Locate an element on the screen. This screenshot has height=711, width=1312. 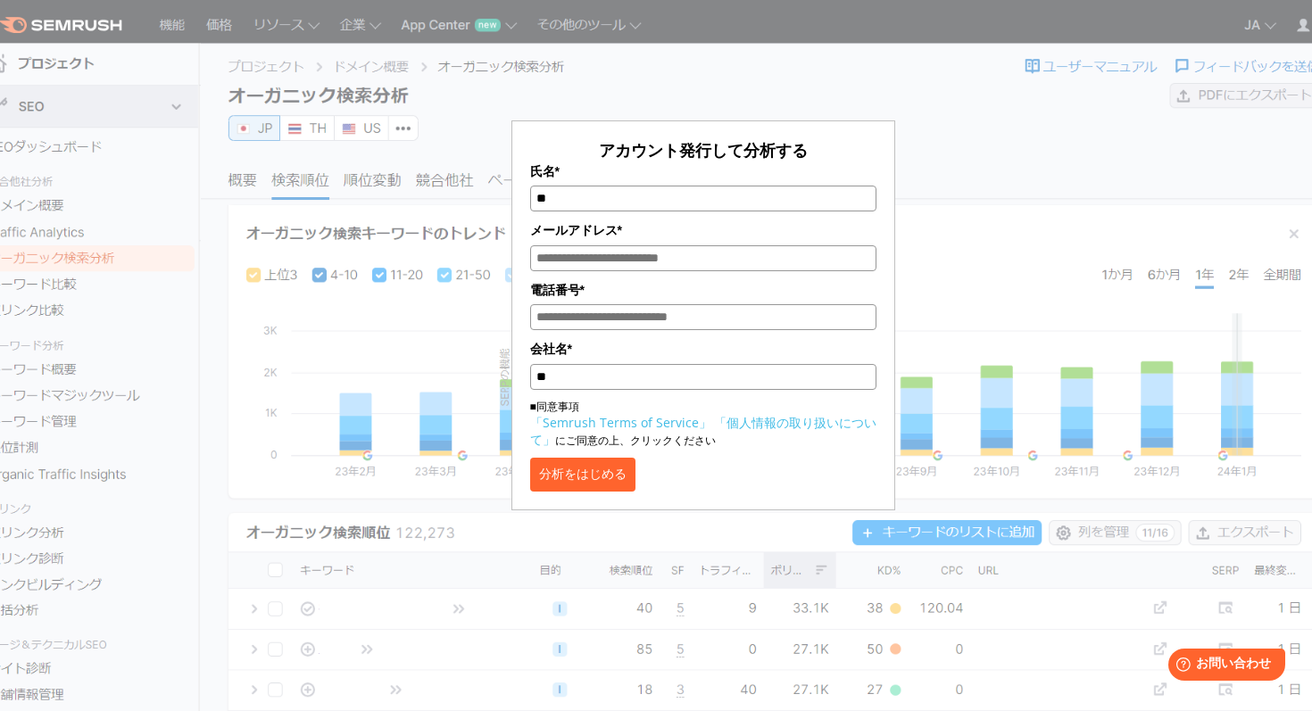
span: アカウント発行して分析する is located at coordinates (703, 150).